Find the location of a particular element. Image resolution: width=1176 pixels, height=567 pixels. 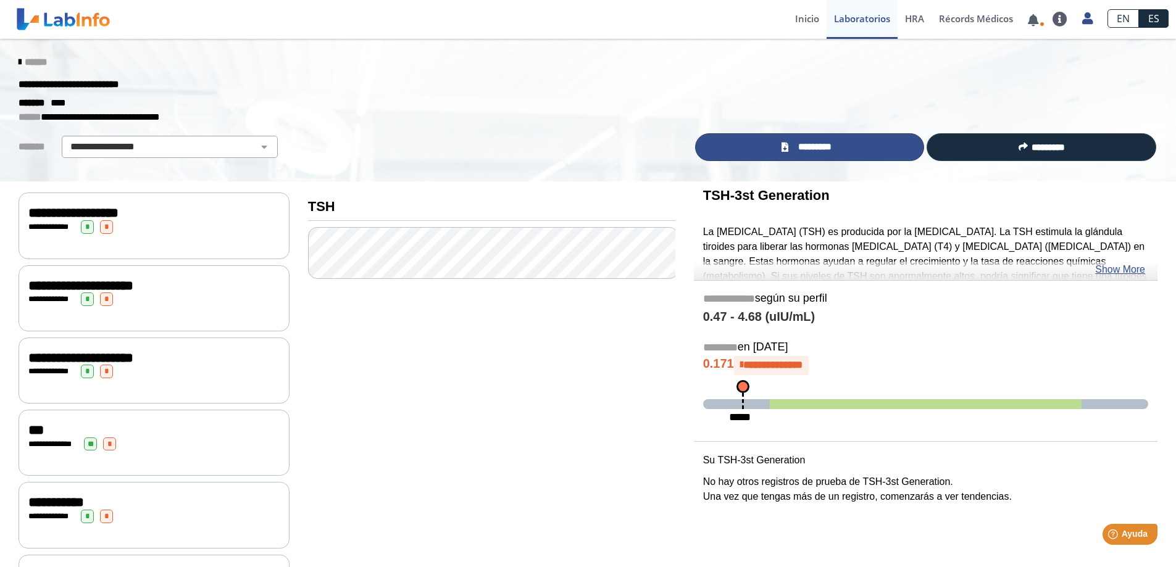

h4: 0.47 - 4.68 (uIU/mL) is located at coordinates (925, 317).